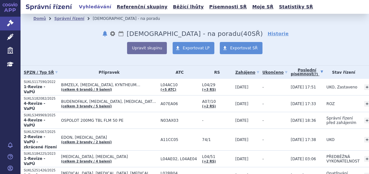 The width and height of the screenshot is (369, 174). I want to click on span: UKO, so click(330, 140).